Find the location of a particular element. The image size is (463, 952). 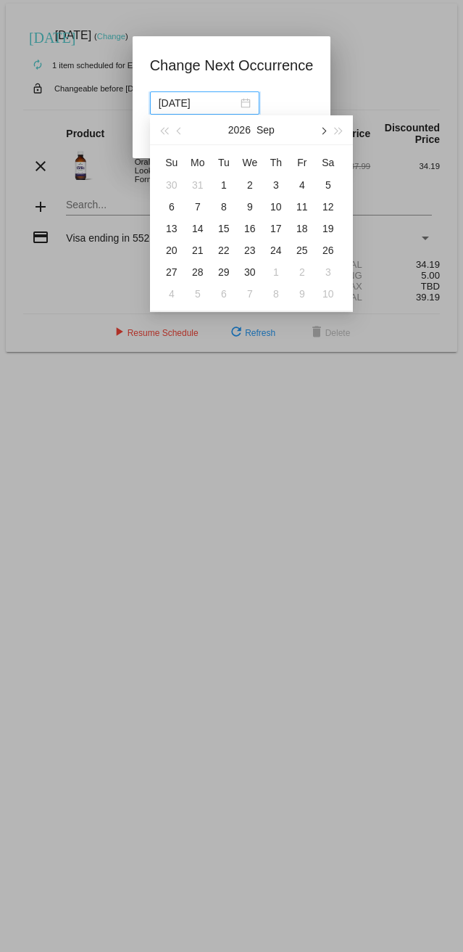

td: 9/6/2026 is located at coordinates (172, 207).